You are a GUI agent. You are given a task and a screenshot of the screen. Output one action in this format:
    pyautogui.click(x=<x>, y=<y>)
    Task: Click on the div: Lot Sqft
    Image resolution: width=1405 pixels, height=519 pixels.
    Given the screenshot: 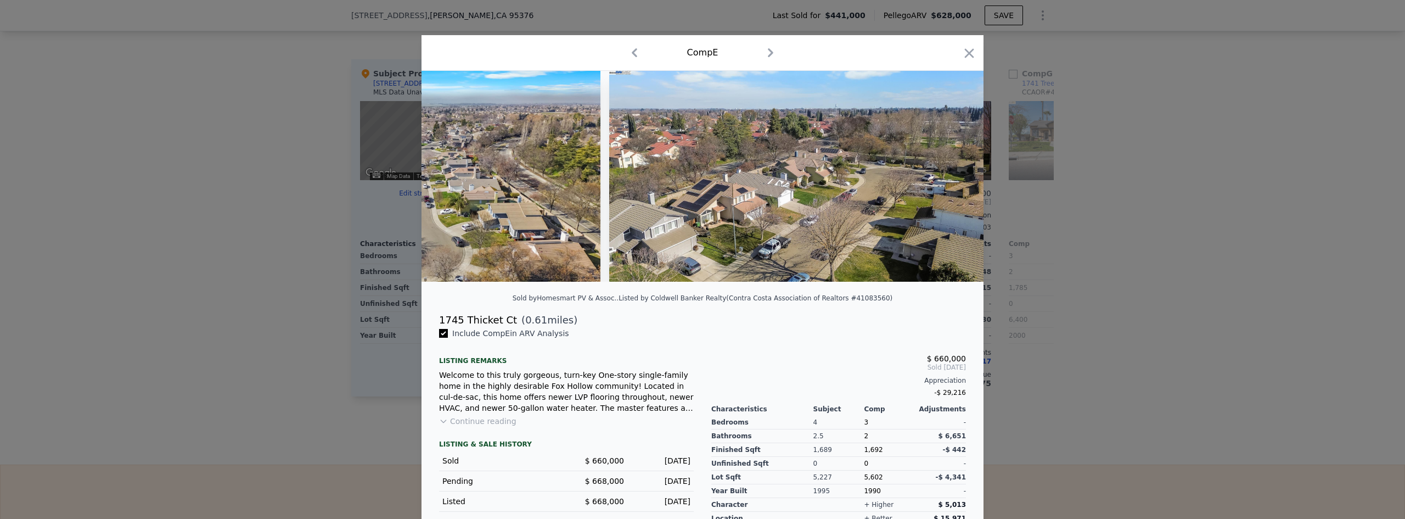 What is the action you would take?
    pyautogui.click(x=762, y=477)
    